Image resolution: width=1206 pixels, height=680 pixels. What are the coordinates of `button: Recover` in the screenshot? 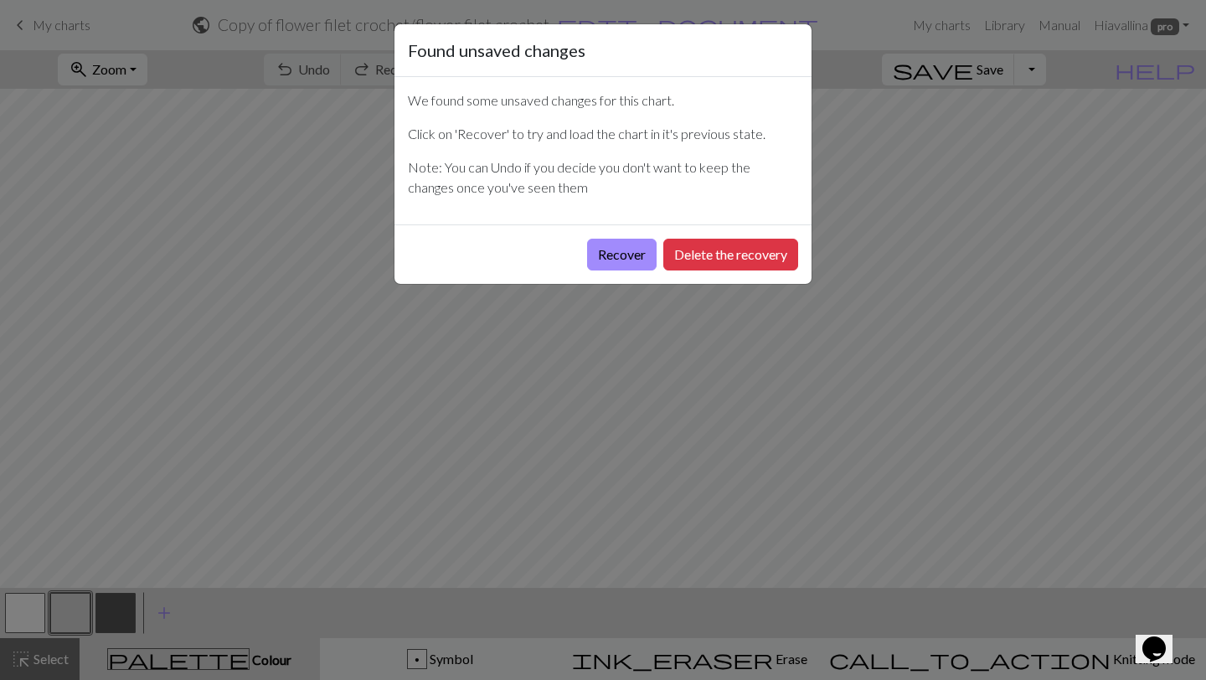 It's located at (621, 255).